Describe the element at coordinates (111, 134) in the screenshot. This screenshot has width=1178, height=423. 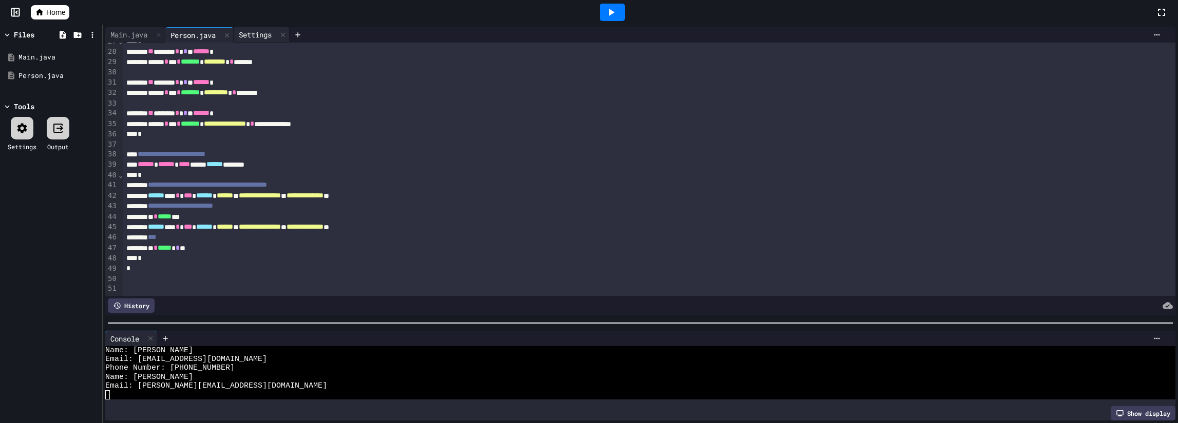
I see `div: 36` at that location.